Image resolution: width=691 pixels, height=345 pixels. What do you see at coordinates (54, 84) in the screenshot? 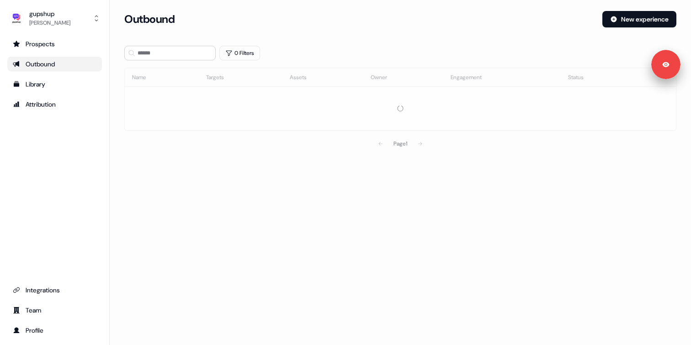
I see `div: Library` at bounding box center [54, 84].